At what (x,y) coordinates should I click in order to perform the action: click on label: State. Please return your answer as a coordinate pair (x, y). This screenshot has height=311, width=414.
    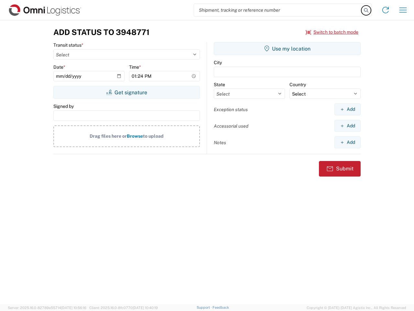
    Looking at the image, I should click on (219, 84).